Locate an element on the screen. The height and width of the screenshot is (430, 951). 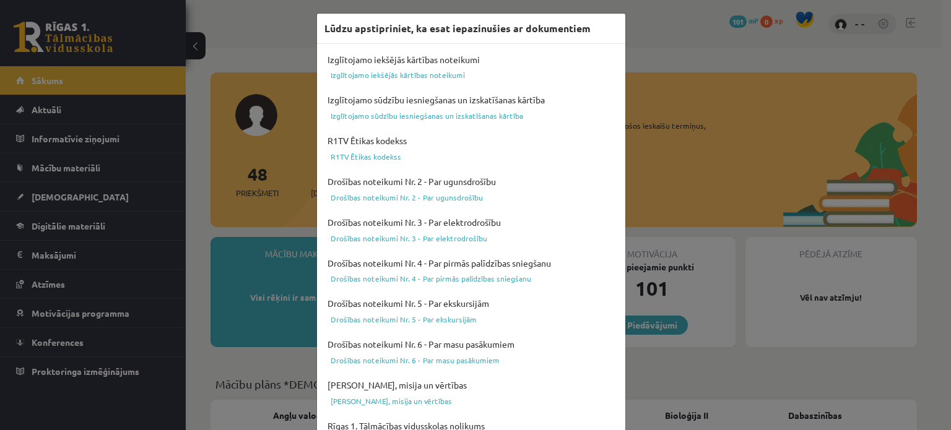
a: R1TV Ētikas kodekss is located at coordinates (471, 157).